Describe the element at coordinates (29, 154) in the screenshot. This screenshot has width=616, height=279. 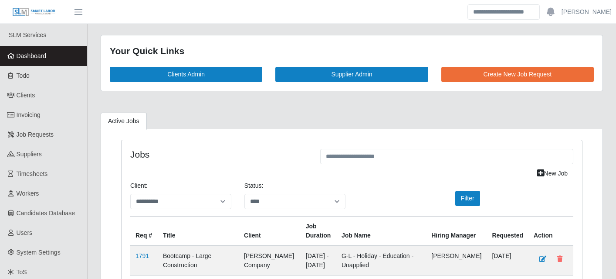
I see `span: Suppliers` at that location.